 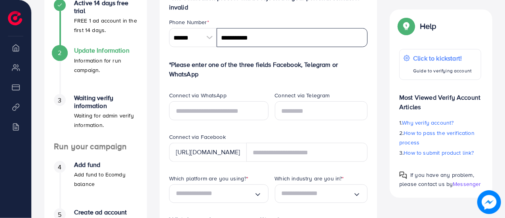 What do you see at coordinates (437, 138) in the screenshot?
I see `span: How to pass the verification process` at bounding box center [437, 138].